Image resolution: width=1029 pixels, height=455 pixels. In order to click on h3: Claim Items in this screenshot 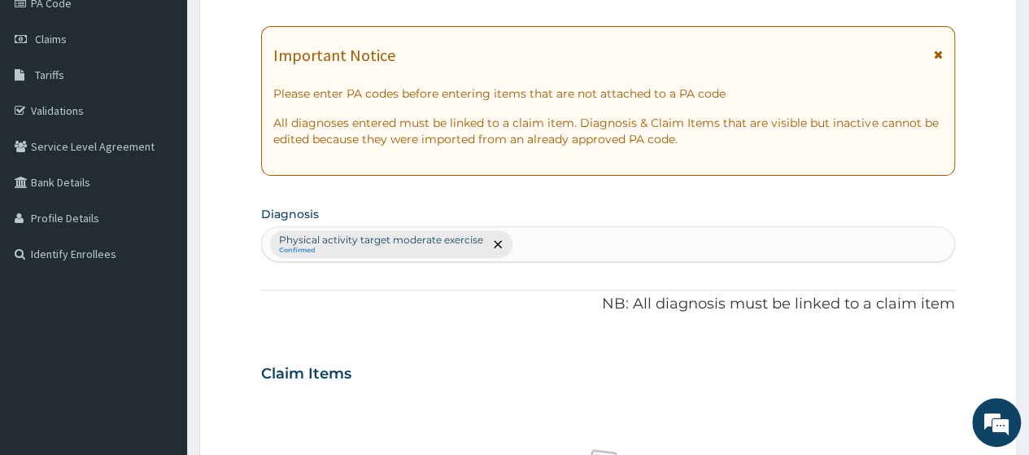, I will do `click(306, 374)`.